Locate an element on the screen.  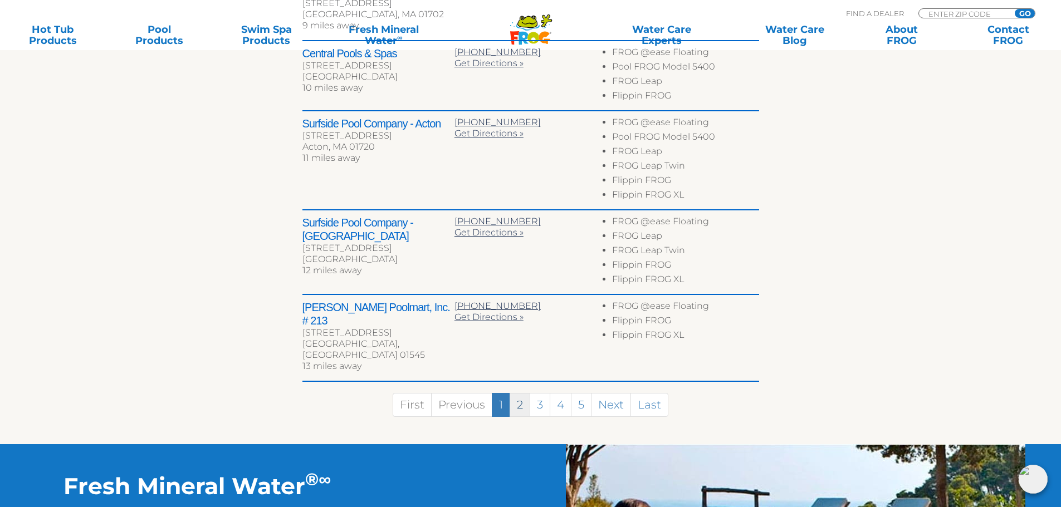
input: Zip Code Form is located at coordinates (965, 13).